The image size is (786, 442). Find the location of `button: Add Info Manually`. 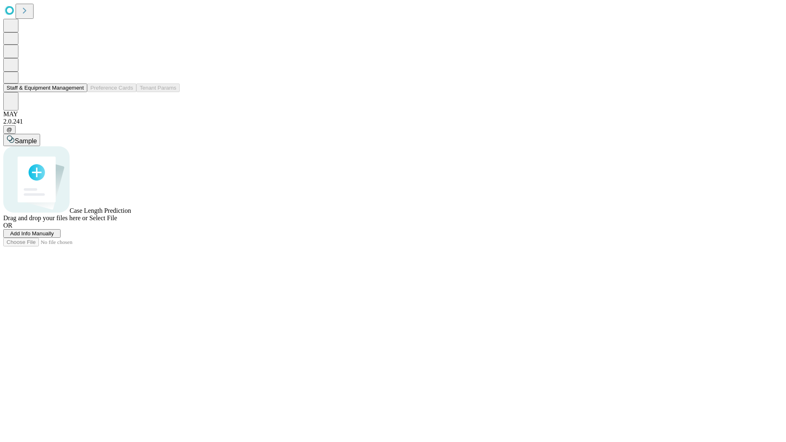

button: Add Info Manually is located at coordinates (32, 233).